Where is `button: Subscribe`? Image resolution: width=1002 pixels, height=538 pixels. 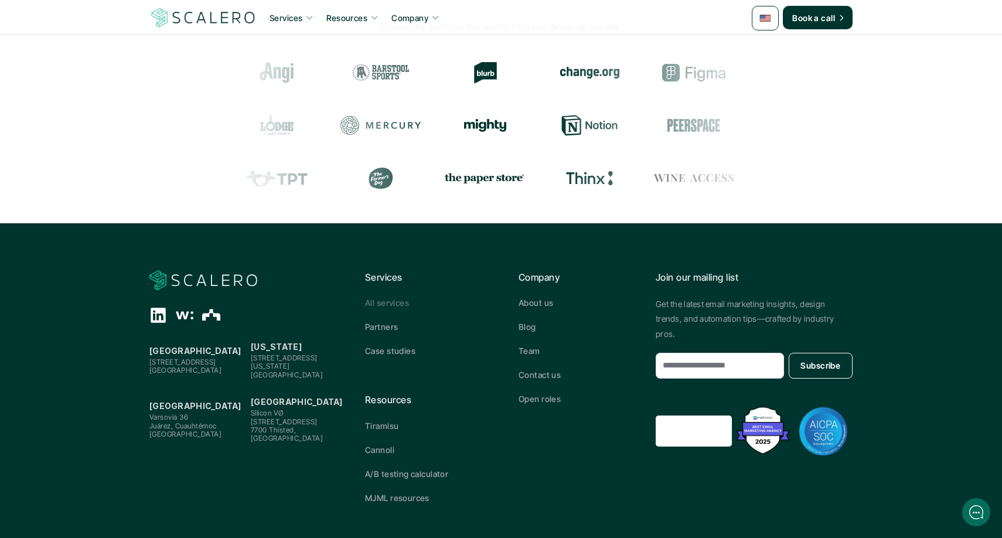 button: Subscribe is located at coordinates (820, 366).